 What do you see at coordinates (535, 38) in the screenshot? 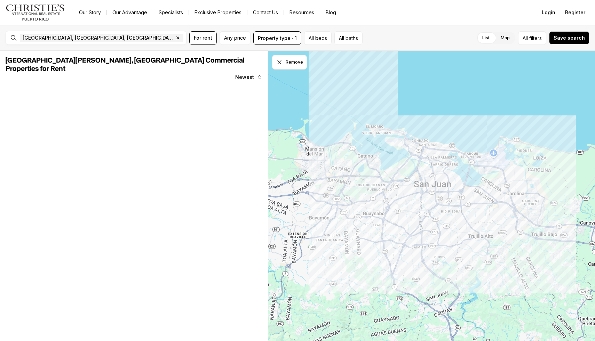
I see `span: filters` at bounding box center [535, 38].